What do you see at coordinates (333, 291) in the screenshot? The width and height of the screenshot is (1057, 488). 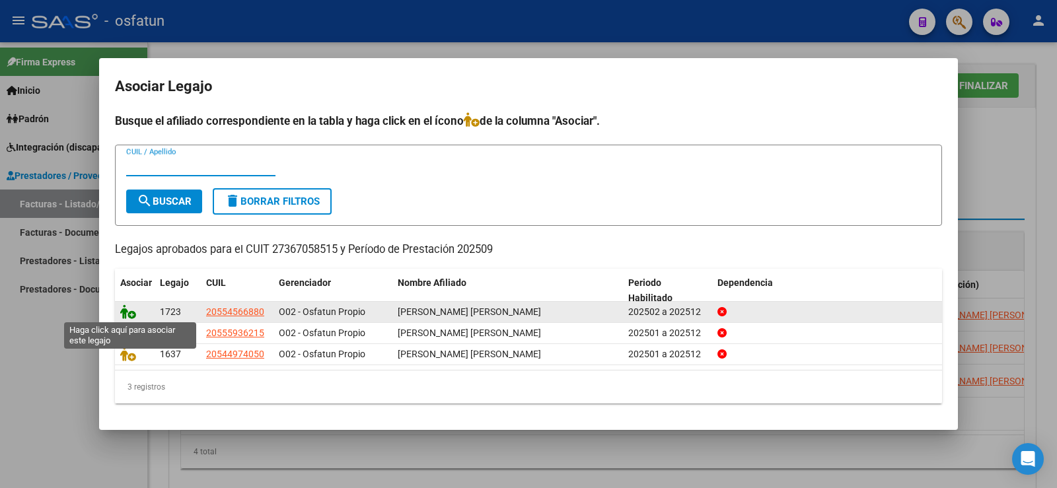 I see `datatable-header-cell: Gerenciador` at bounding box center [333, 291].